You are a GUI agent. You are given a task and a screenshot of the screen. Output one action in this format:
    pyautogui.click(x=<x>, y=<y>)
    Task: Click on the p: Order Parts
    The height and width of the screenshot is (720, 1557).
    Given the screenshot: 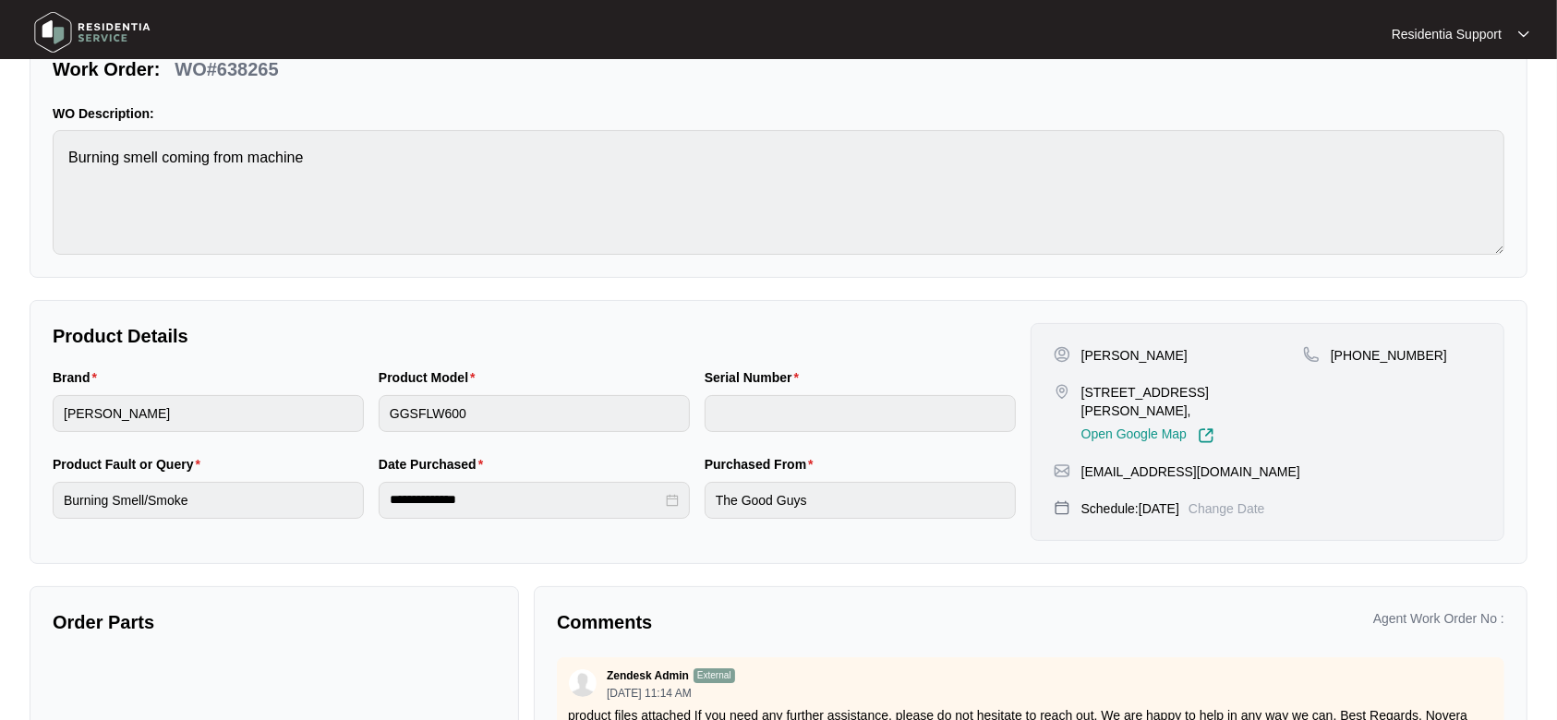 What is the action you would take?
    pyautogui.click(x=274, y=622)
    